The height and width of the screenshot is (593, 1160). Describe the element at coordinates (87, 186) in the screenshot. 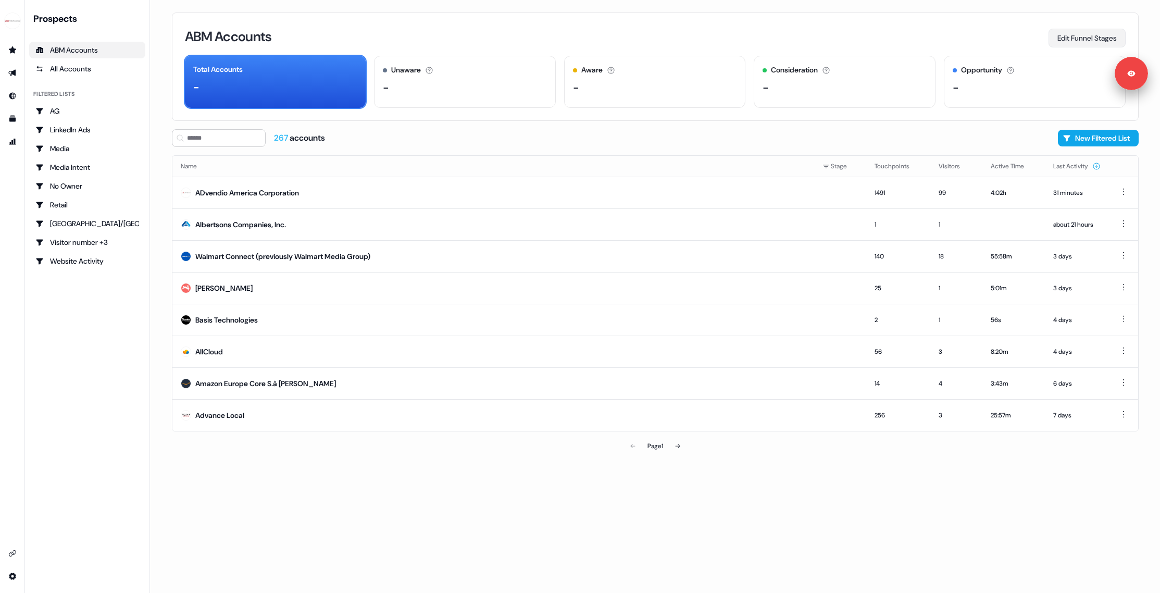

I see `div: No Owner` at that location.